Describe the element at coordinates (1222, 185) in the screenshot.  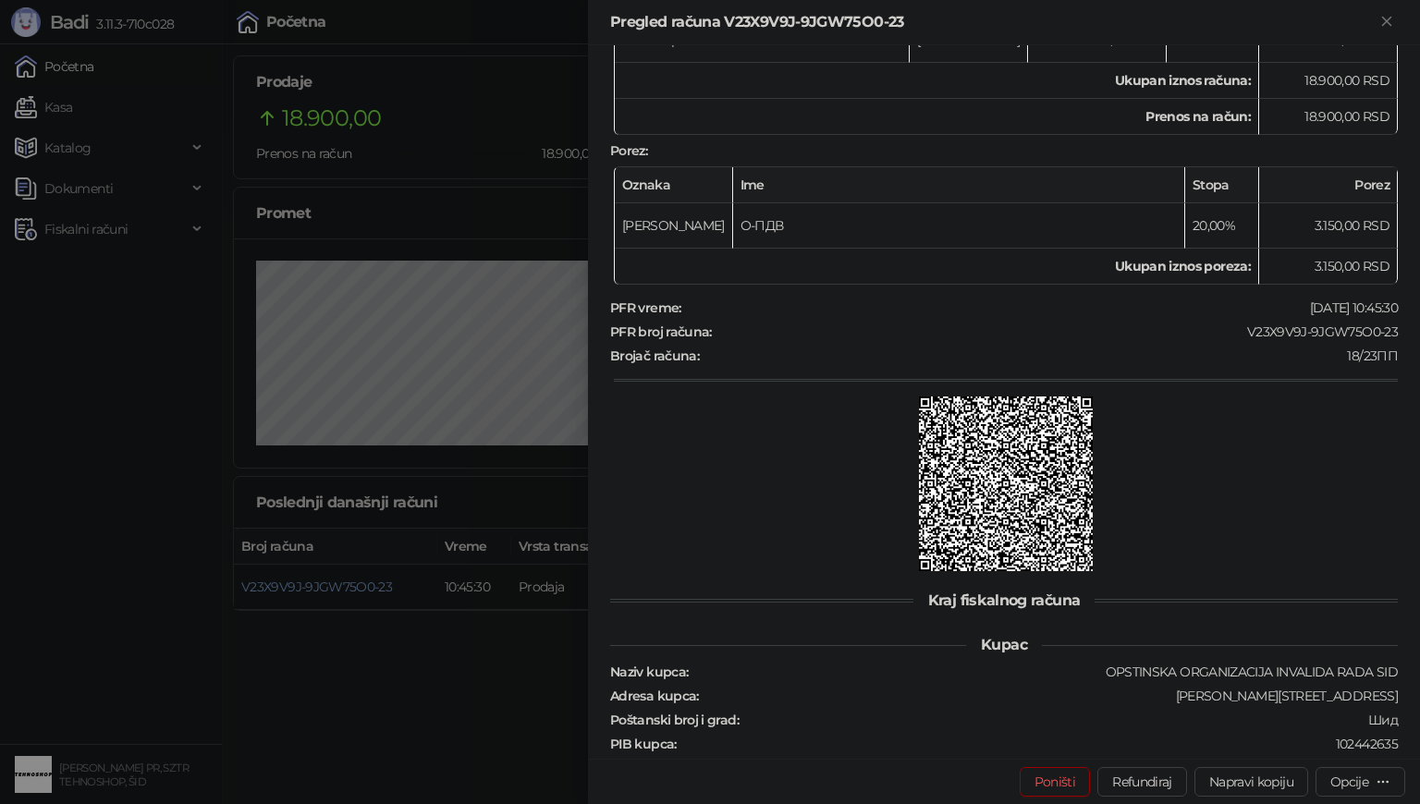
I see `th: Stopa` at that location.